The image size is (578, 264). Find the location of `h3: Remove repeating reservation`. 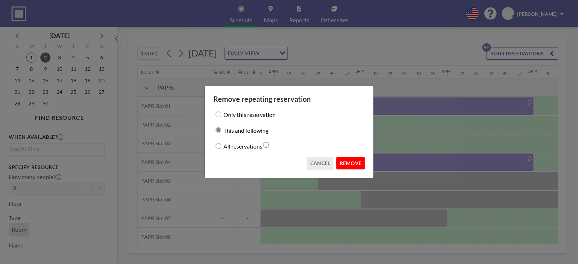

h3: Remove repeating reservation is located at coordinates (289, 99).